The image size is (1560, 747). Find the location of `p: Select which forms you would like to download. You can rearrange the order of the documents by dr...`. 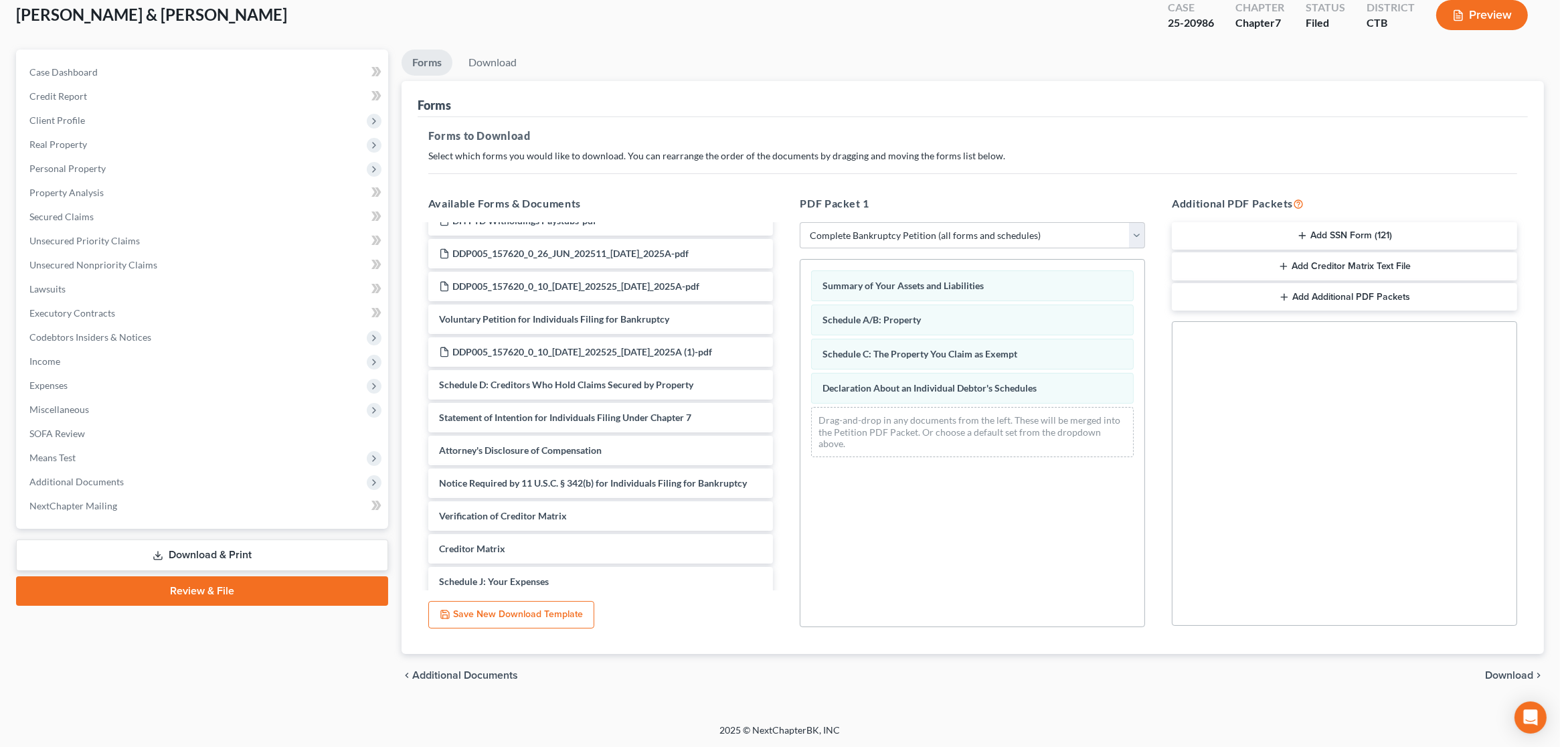

p: Select which forms you would like to download. You can rearrange the order of the documents by dr... is located at coordinates (973, 156).